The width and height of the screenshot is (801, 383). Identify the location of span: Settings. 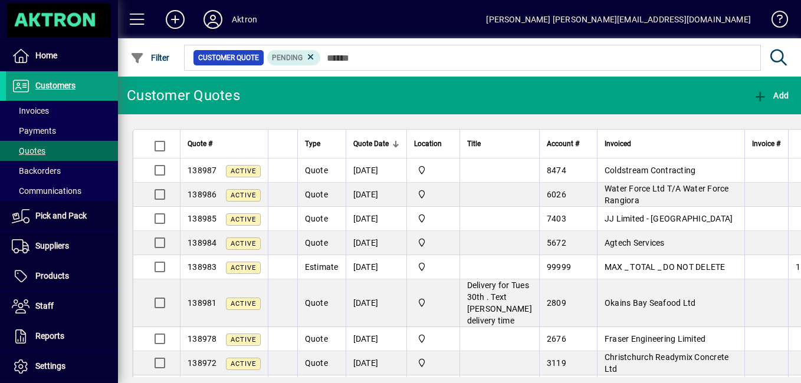
(50, 366).